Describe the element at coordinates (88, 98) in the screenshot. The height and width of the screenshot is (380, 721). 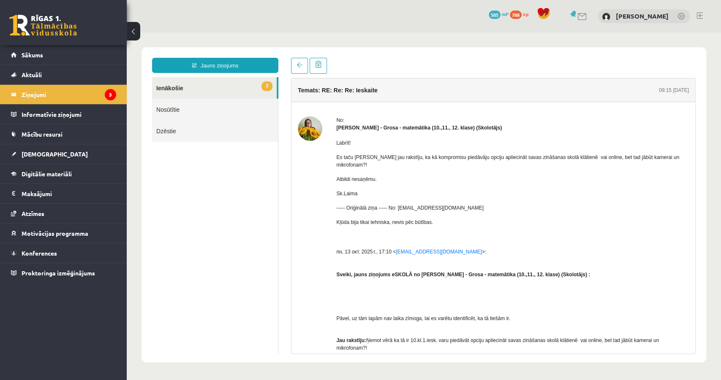
I see `a: Dzēstie` at that location.